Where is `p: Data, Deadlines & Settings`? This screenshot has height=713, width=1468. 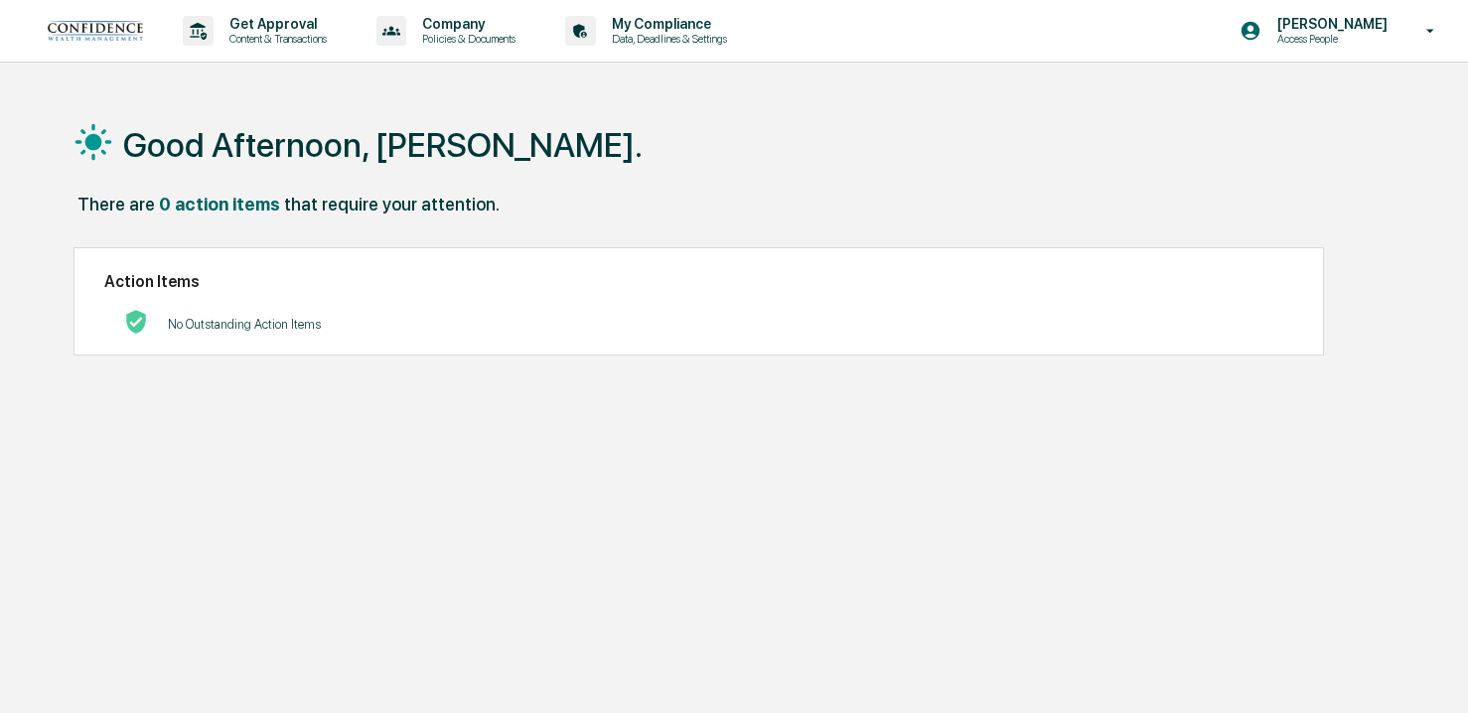
p: Data, Deadlines & Settings is located at coordinates (667, 39).